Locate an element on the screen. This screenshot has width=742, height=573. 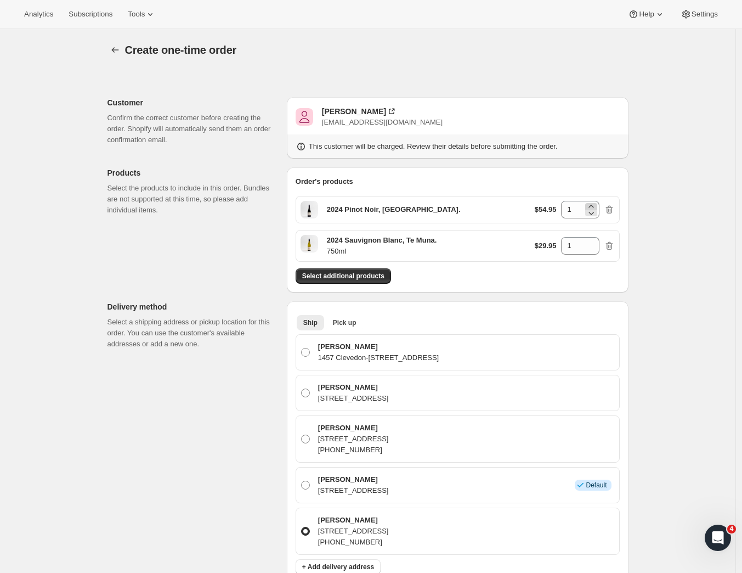
button: Analytics is located at coordinates (38, 14).